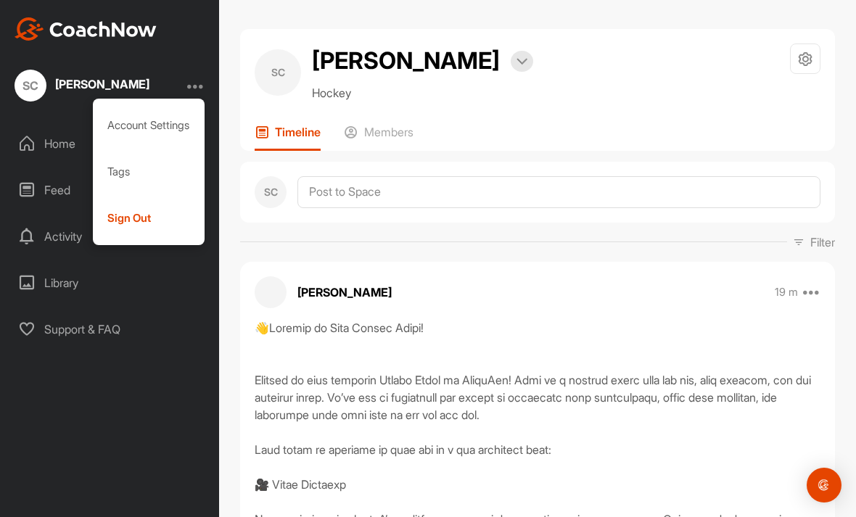  What do you see at coordinates (110, 283) in the screenshot?
I see `div: Library` at bounding box center [110, 283].